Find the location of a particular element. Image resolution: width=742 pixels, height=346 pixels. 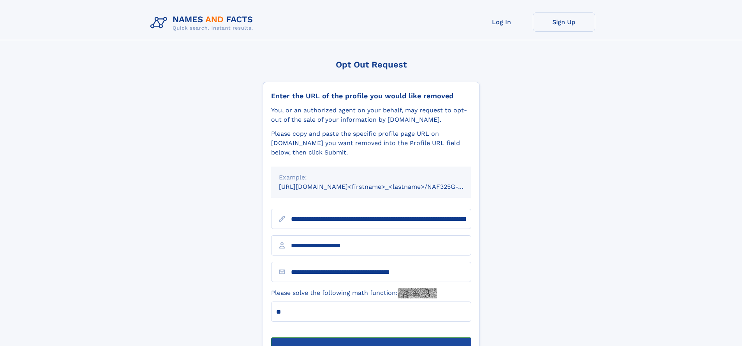

div: You, or an authorized agent on your behalf, may request to opt-out of the sale of your informatio... is located at coordinates (371, 115).